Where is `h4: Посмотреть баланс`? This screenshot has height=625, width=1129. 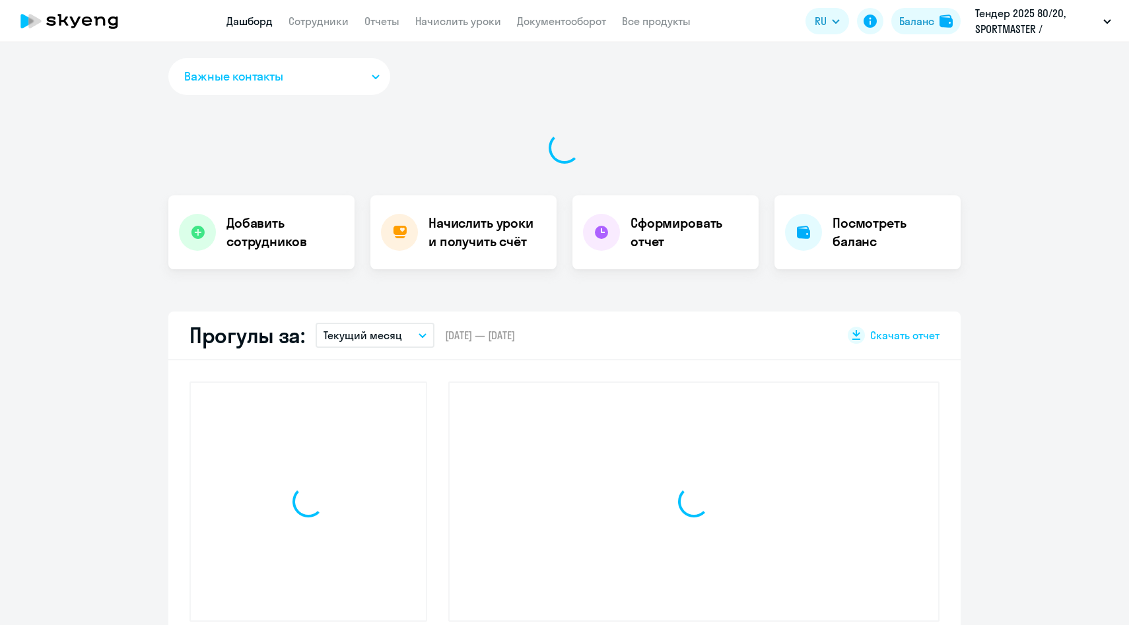
h4: Посмотреть баланс is located at coordinates (892, 232).